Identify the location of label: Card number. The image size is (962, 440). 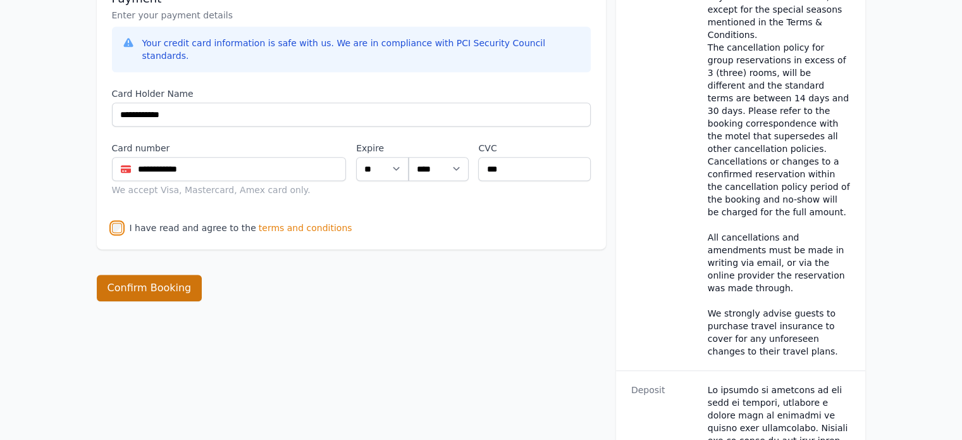
(229, 148).